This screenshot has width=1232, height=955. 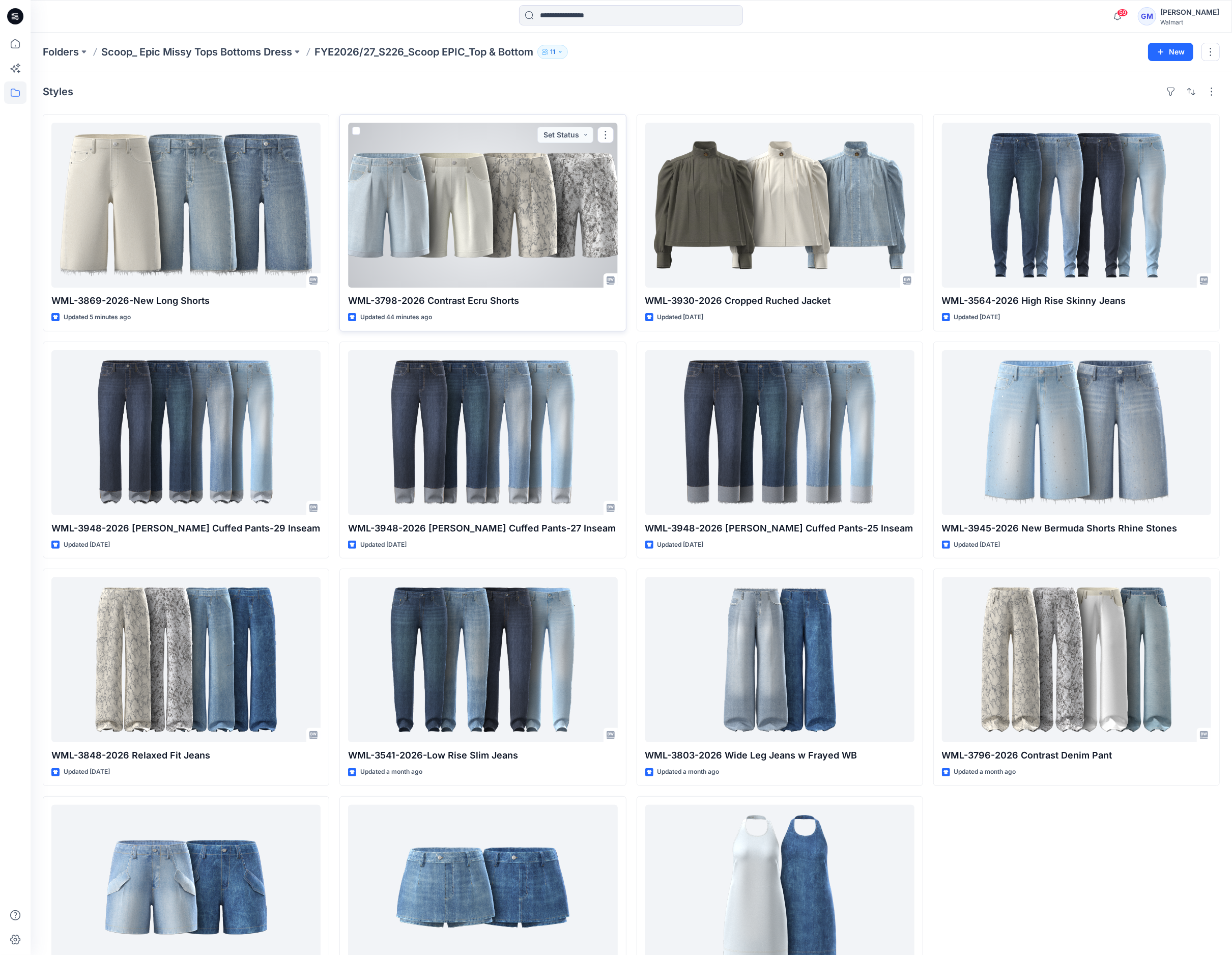 I want to click on p: Updated 44 minutes ago, so click(x=396, y=317).